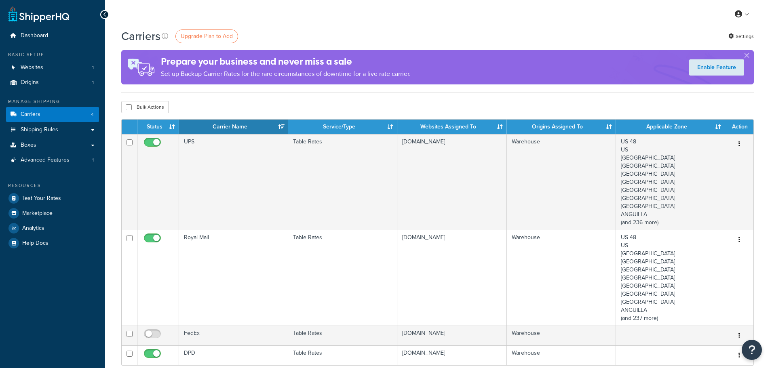 The height and width of the screenshot is (368, 770). I want to click on li: Help Docs, so click(53, 243).